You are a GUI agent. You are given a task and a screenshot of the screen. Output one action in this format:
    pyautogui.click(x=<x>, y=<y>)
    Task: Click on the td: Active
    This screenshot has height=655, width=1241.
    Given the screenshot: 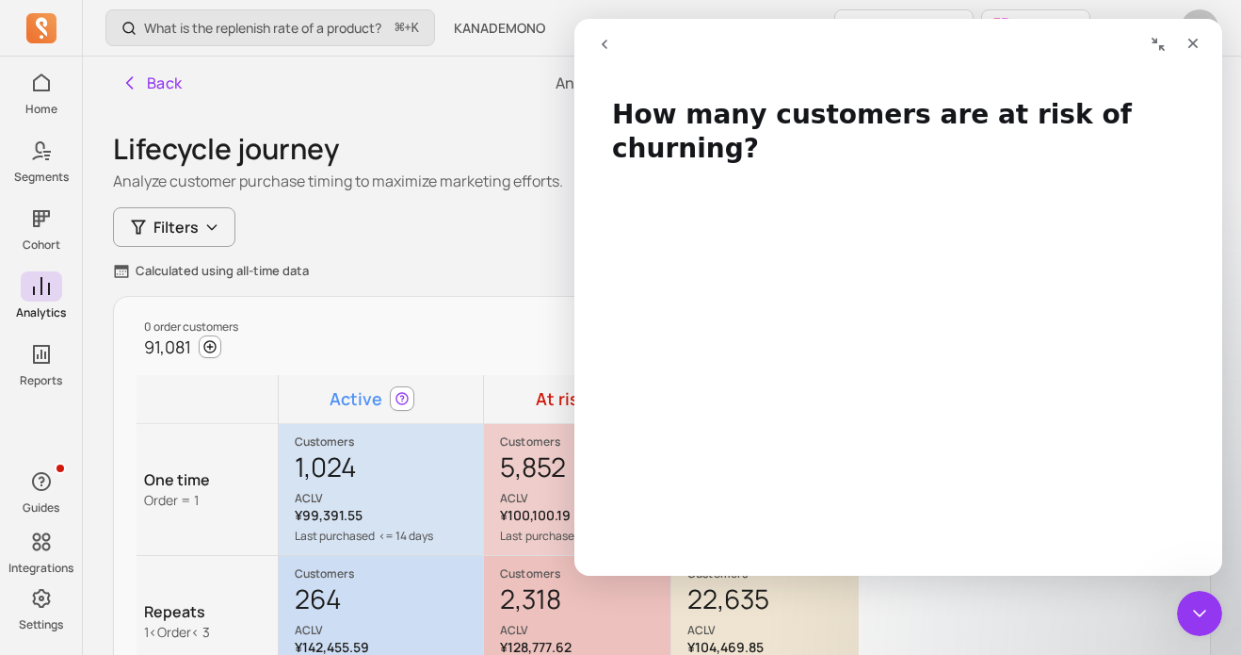 What is the action you would take?
    pyautogui.click(x=371, y=398)
    